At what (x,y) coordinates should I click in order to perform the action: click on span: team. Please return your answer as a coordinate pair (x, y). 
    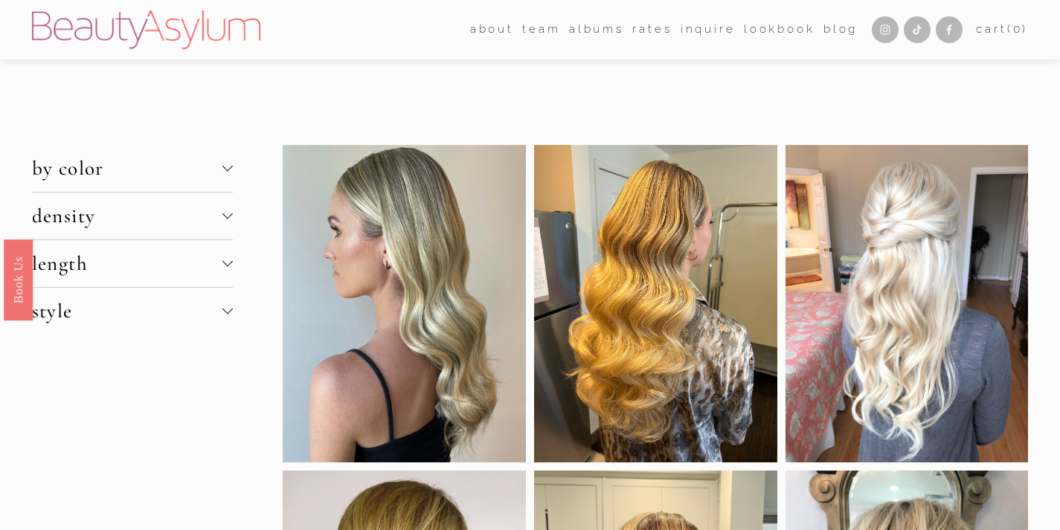
    Looking at the image, I should click on (541, 30).